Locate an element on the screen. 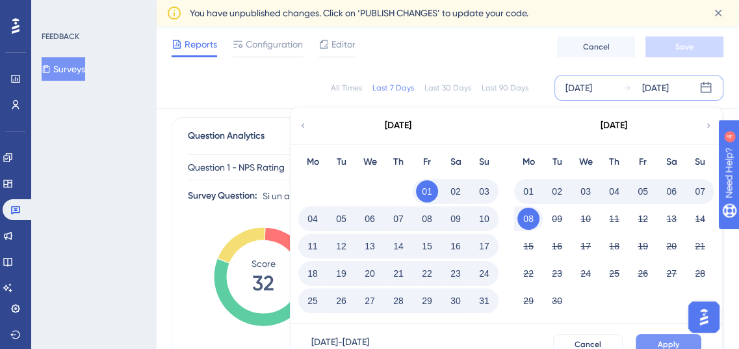  button: Save is located at coordinates (685, 47).